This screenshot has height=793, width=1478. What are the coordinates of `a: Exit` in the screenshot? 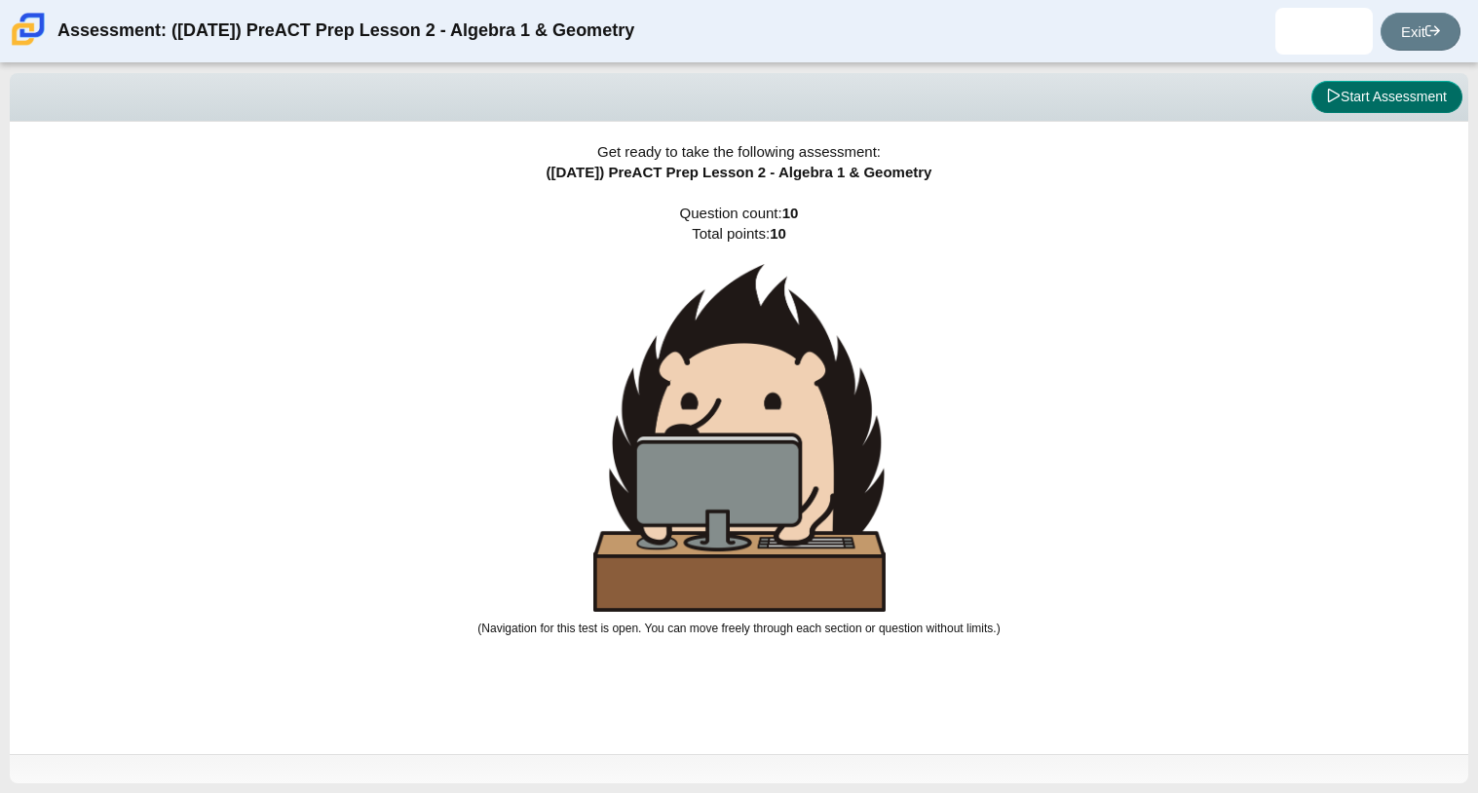 It's located at (1421, 31).